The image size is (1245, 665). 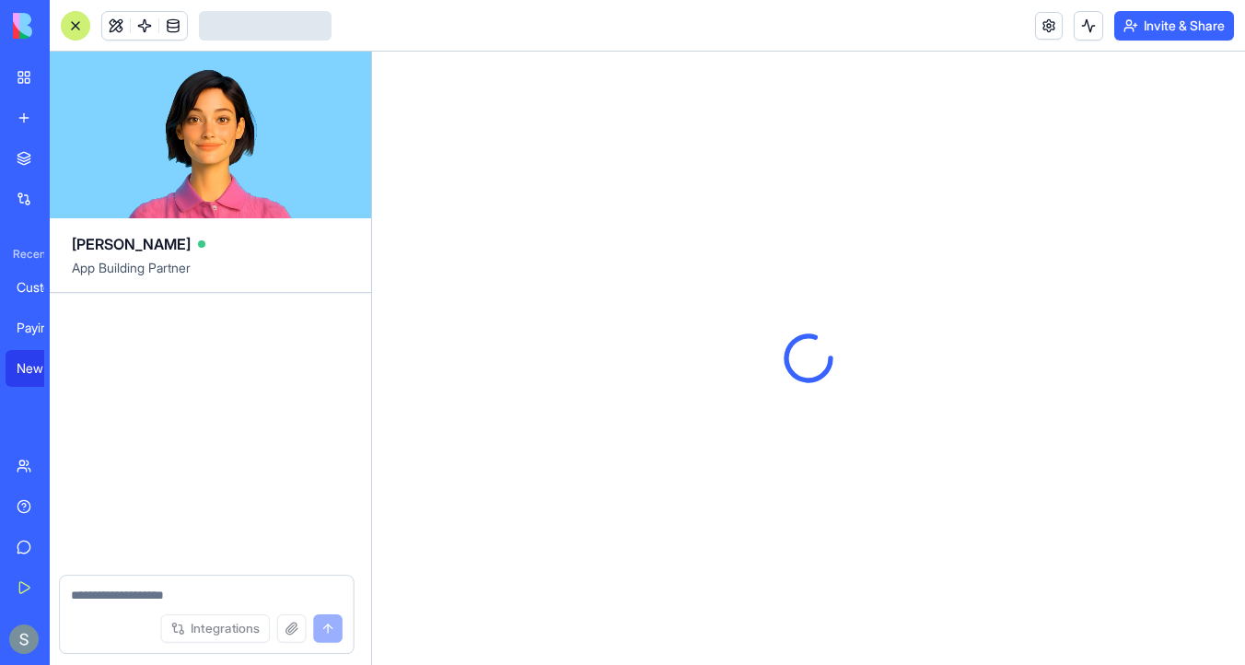 What do you see at coordinates (210, 275) in the screenshot?
I see `span: App Building Partner` at bounding box center [210, 275].